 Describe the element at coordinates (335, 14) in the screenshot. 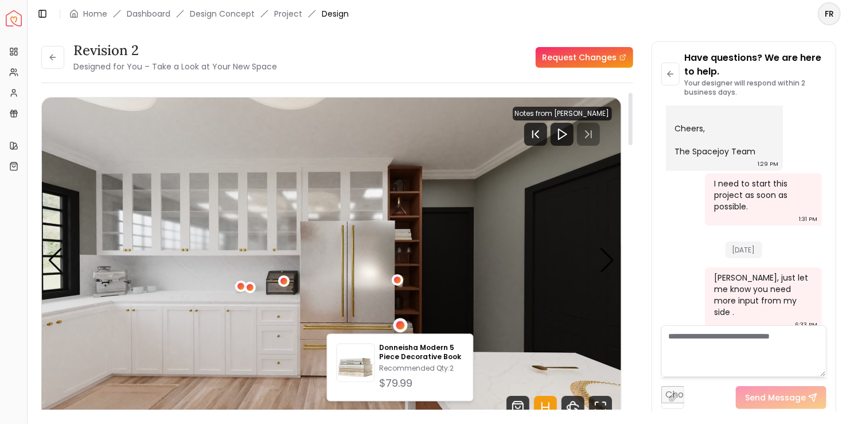

I see `span: Design` at that location.